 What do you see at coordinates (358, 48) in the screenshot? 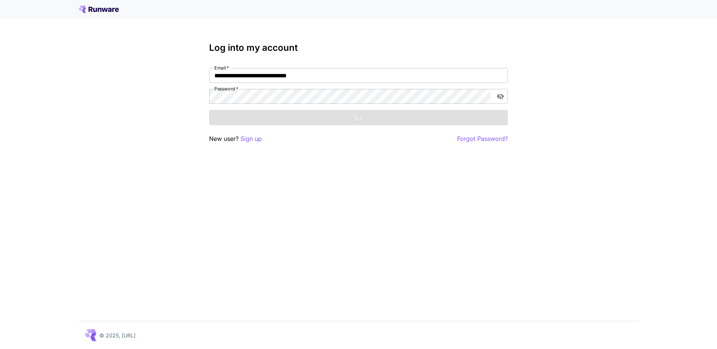
I see `h3: Log into my account` at bounding box center [358, 48].